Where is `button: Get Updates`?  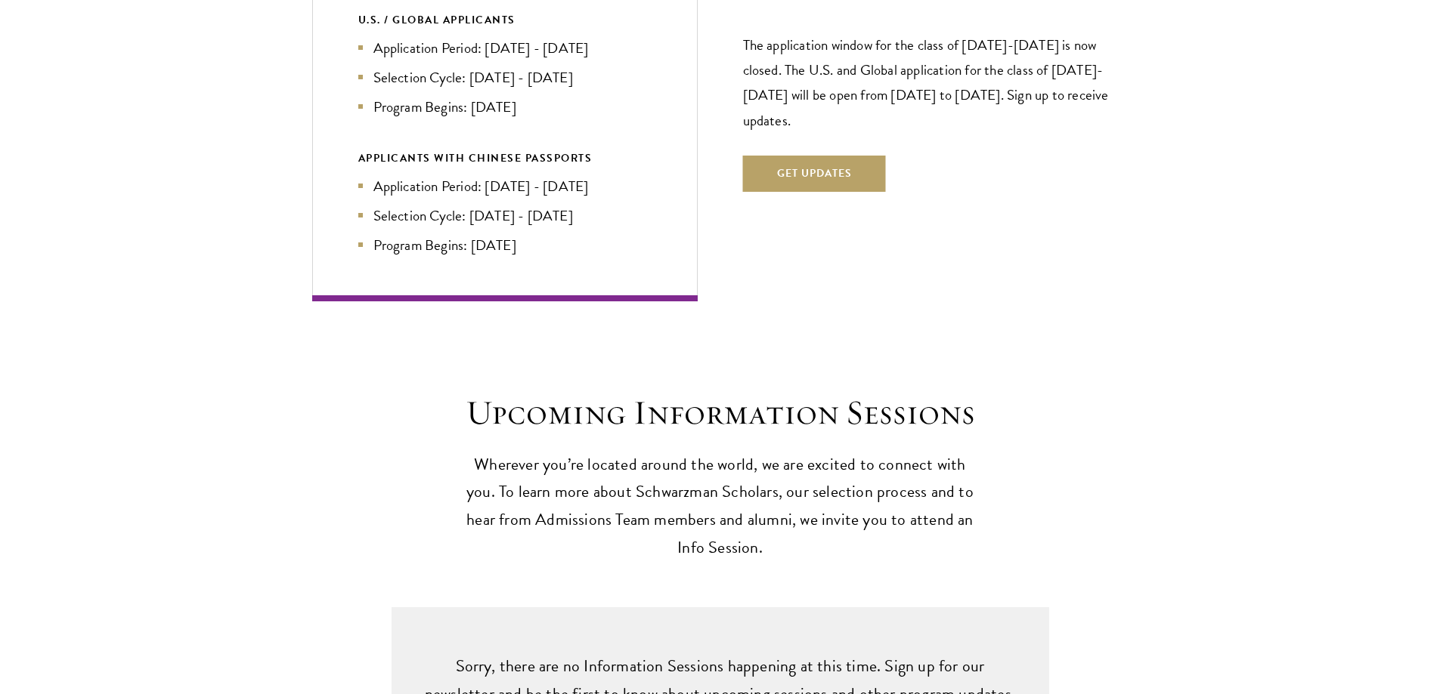
button: Get Updates is located at coordinates (814, 174).